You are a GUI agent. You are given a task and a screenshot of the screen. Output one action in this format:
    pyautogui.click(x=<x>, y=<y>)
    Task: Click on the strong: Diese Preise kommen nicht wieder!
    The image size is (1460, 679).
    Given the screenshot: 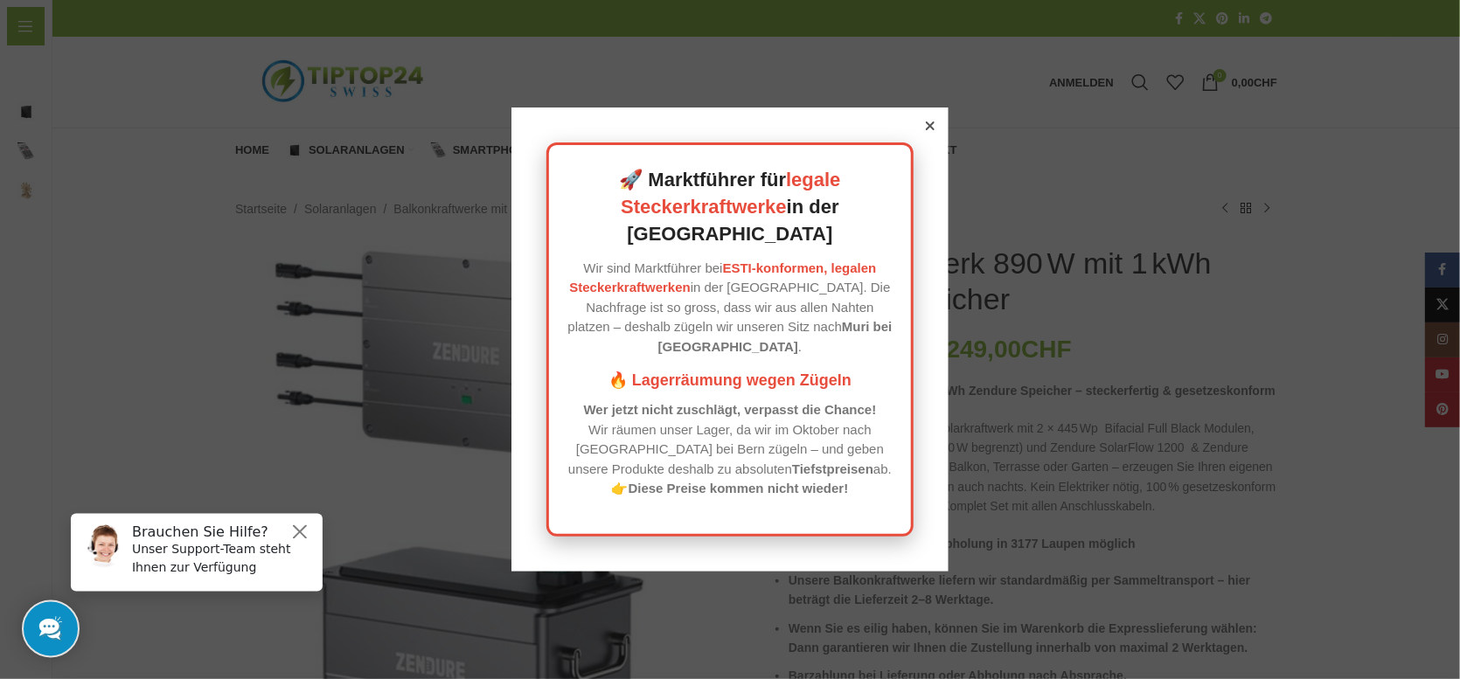 What is the action you would take?
    pyautogui.click(x=739, y=488)
    